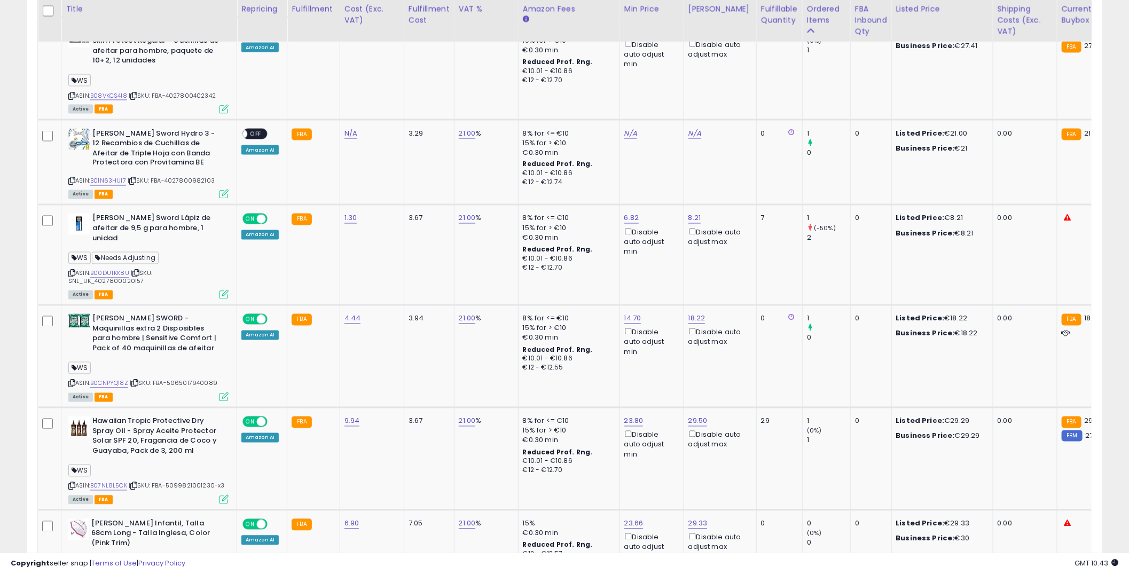 Image resolution: width=1129 pixels, height=574 pixels. Describe the element at coordinates (941, 46) in the screenshot. I see `div: €27.41` at that location.